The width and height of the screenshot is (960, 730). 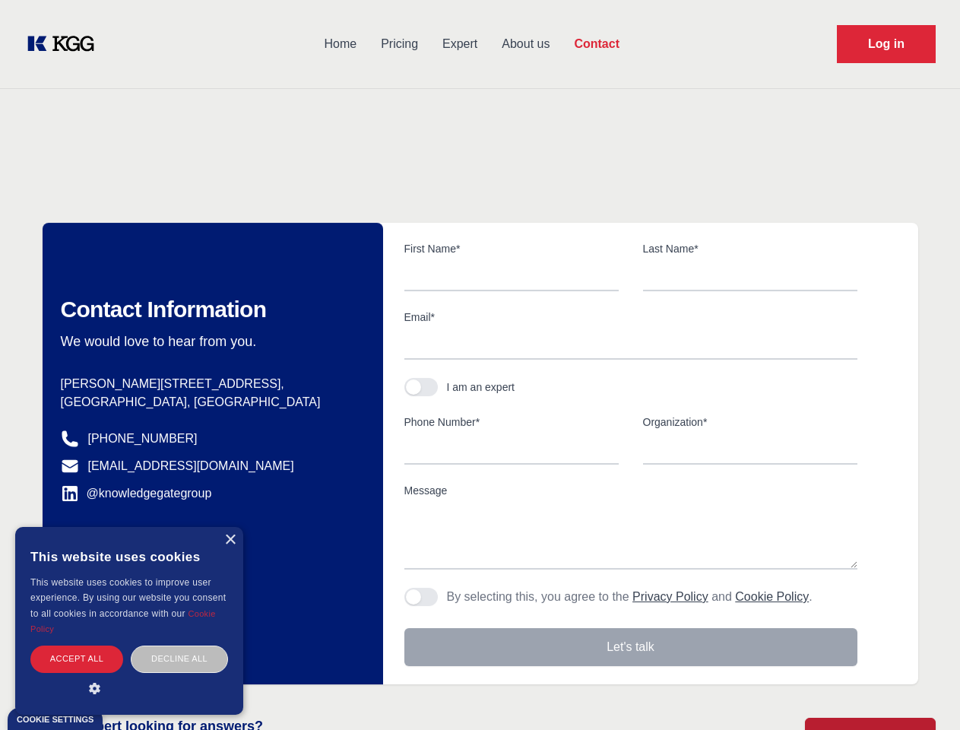 What do you see at coordinates (77, 659) in the screenshot?
I see `div: Accept all` at bounding box center [77, 659].